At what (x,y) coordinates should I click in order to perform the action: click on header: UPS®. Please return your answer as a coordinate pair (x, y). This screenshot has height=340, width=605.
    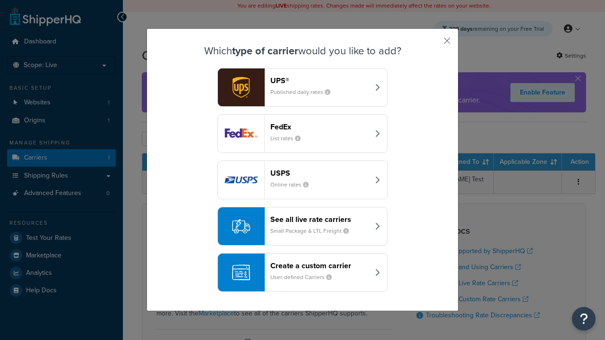
    Looking at the image, I should click on (320, 80).